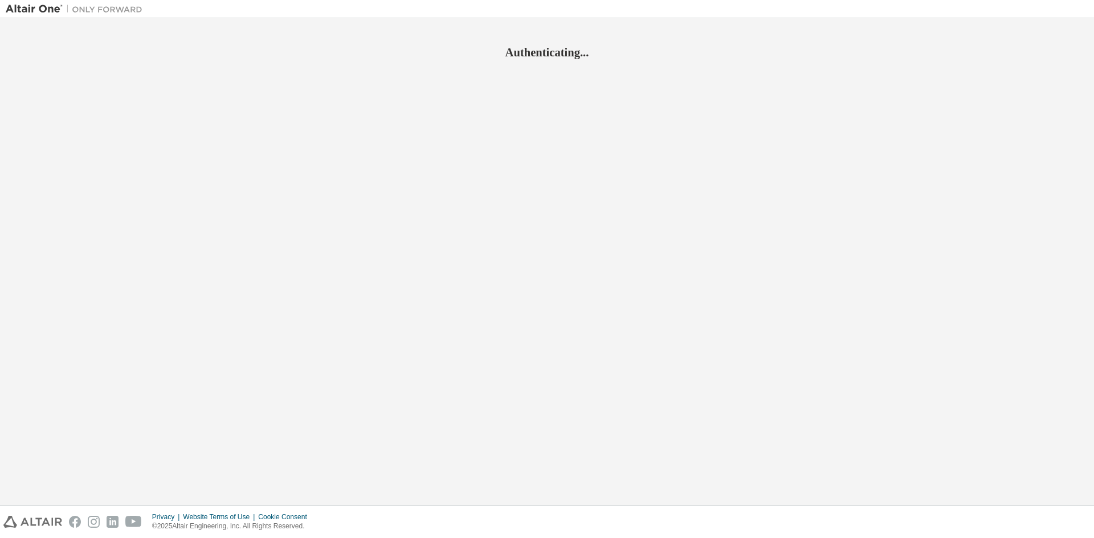  What do you see at coordinates (32, 522) in the screenshot?
I see `img: altair_logo.svg` at bounding box center [32, 522].